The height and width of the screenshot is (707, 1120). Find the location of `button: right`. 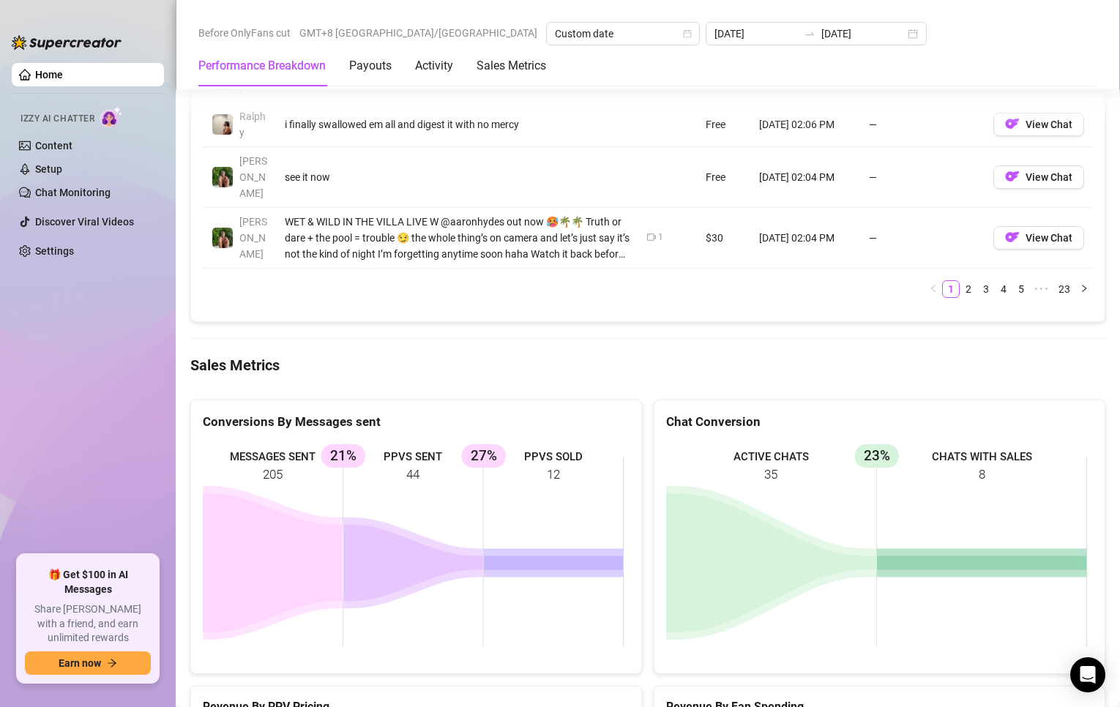

button: right is located at coordinates (1084, 289).